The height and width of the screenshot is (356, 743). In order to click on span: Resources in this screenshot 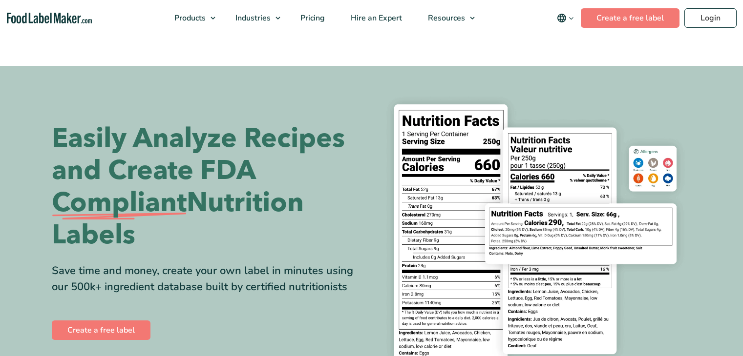, I will do `click(445, 18)`.